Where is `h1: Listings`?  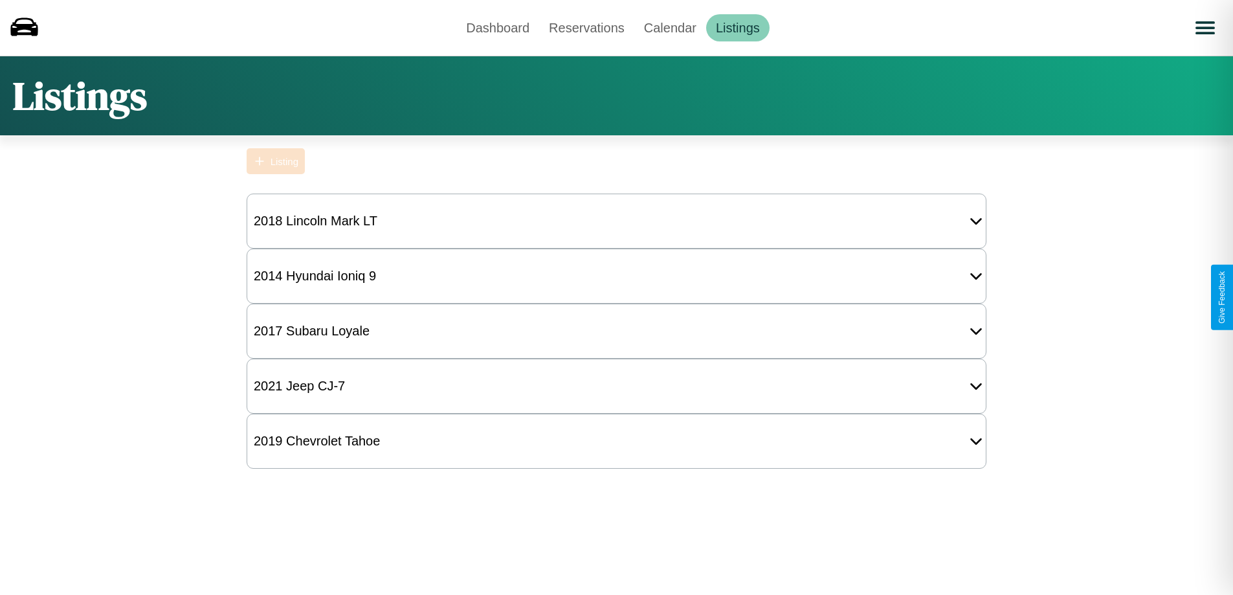
h1: Listings is located at coordinates (80, 96).